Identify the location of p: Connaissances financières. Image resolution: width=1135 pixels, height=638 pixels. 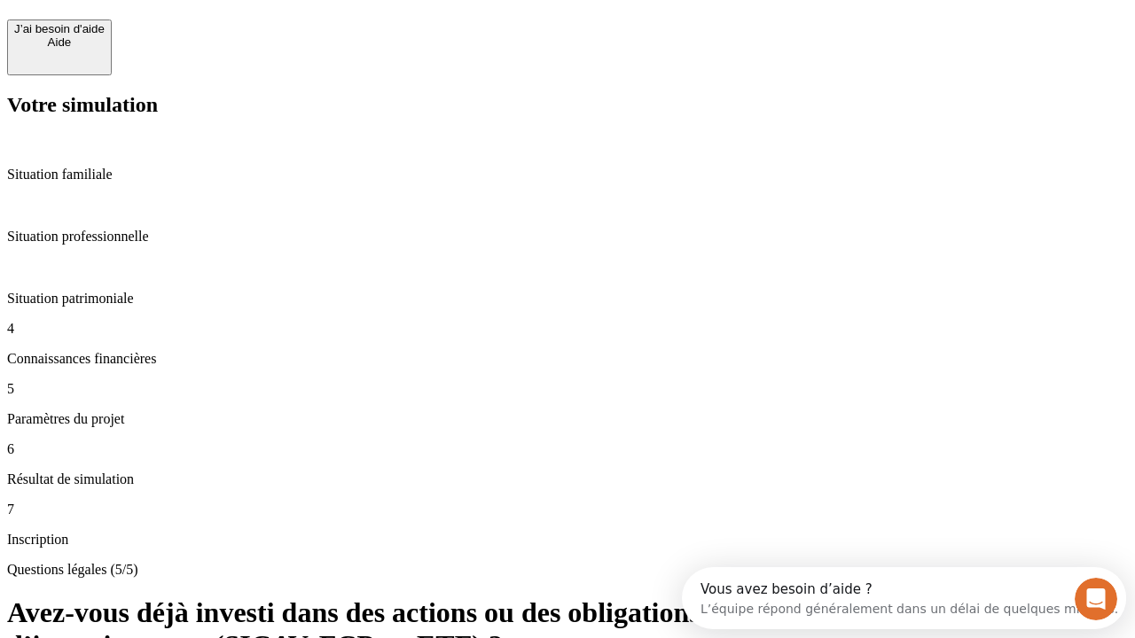
(567, 359).